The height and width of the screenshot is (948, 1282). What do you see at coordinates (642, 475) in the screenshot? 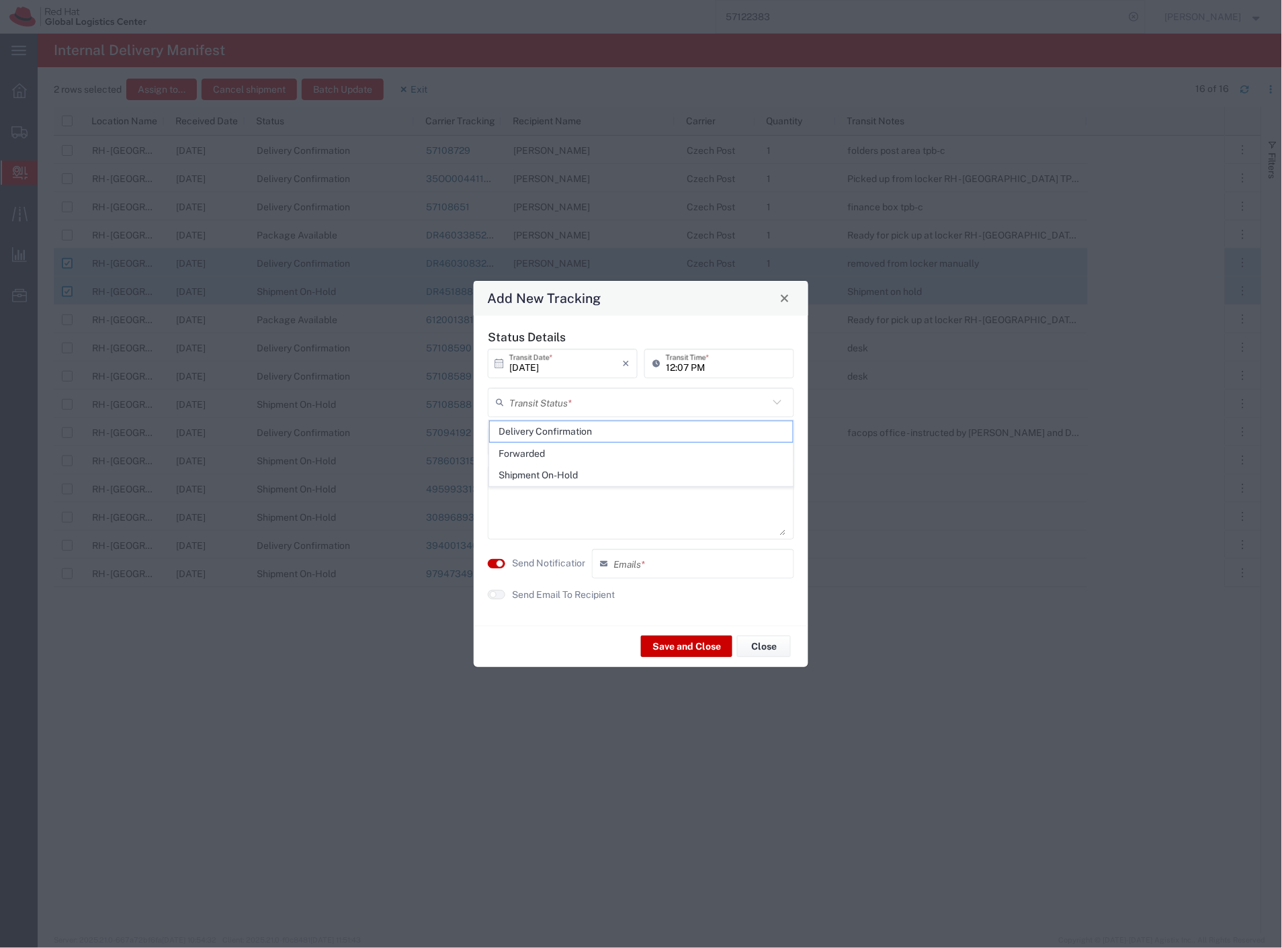
I see `span: Shipment On-Hold` at bounding box center [642, 475].